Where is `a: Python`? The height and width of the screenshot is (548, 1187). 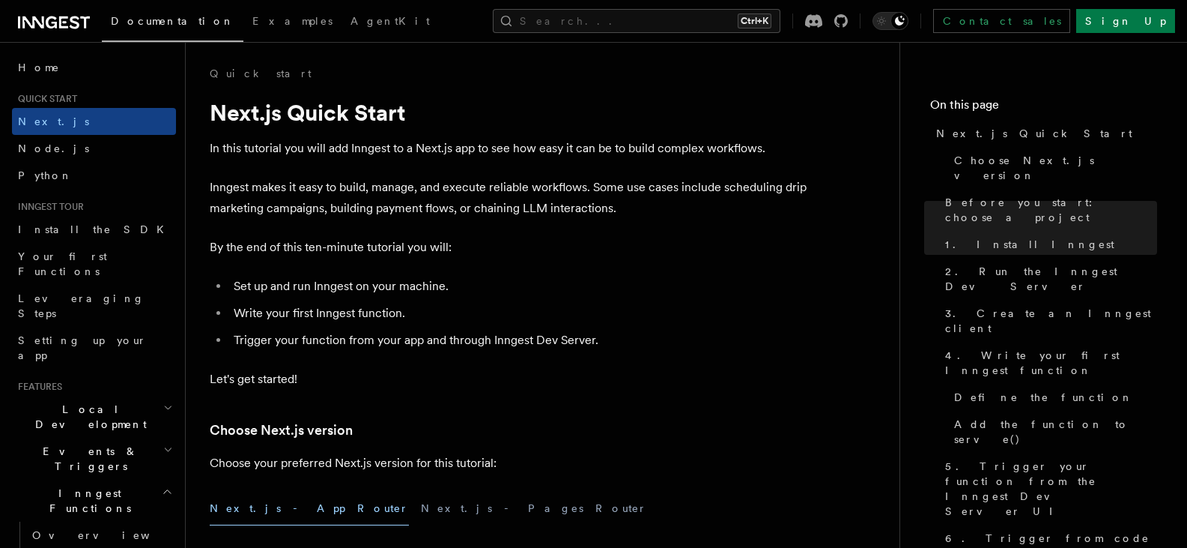
a: Python is located at coordinates (94, 175).